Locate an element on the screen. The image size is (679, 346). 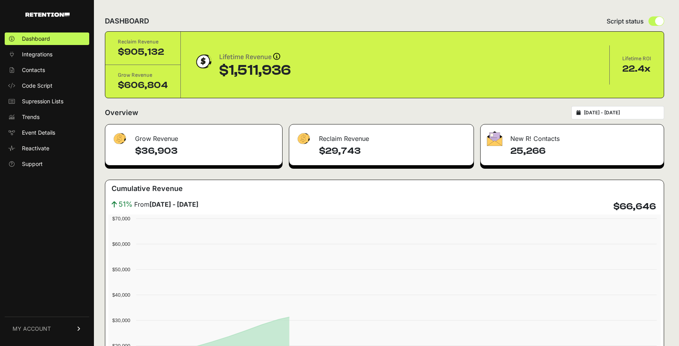
div: New R! Contacts is located at coordinates (572, 136).